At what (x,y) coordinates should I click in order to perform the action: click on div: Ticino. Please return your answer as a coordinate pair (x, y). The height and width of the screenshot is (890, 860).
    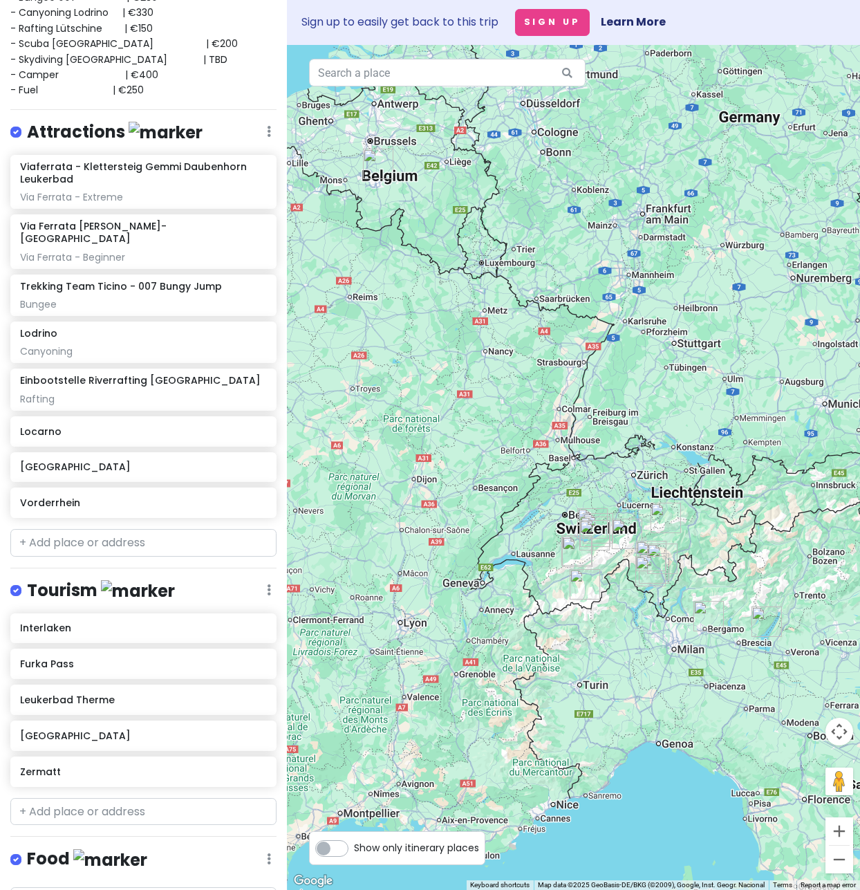
    Looking at the image, I should click on (651, 556).